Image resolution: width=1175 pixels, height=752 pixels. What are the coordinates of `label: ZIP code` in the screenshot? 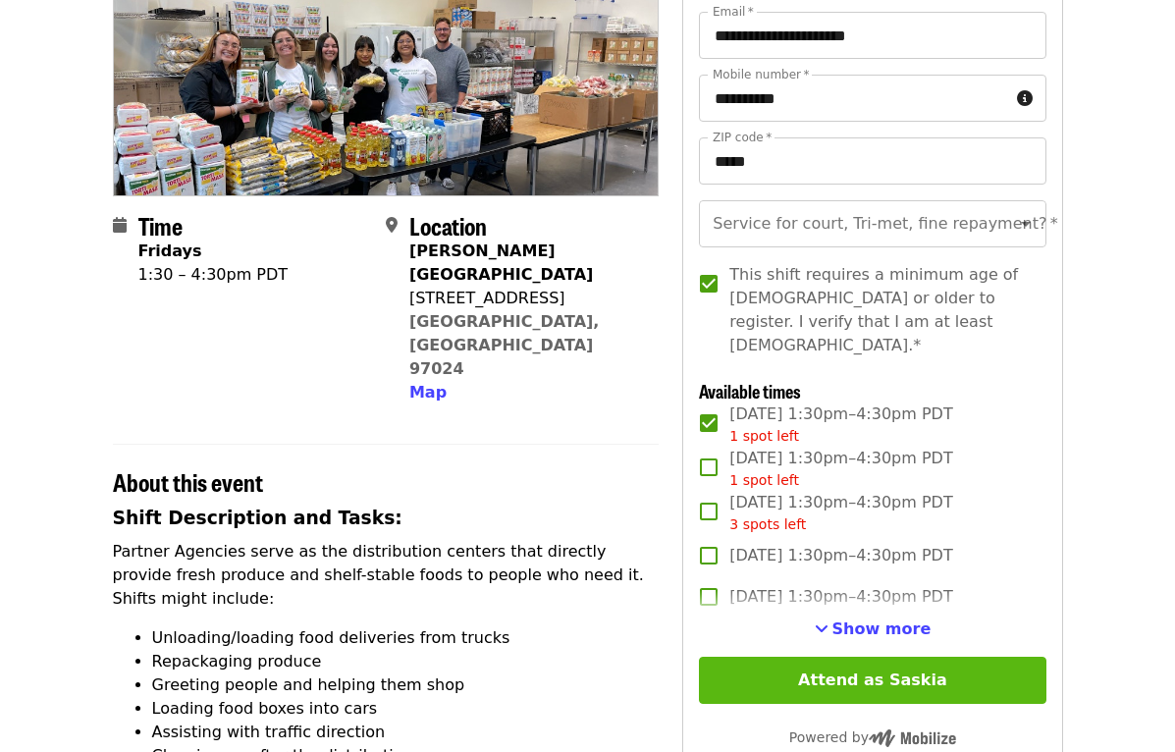 It's located at (742, 137).